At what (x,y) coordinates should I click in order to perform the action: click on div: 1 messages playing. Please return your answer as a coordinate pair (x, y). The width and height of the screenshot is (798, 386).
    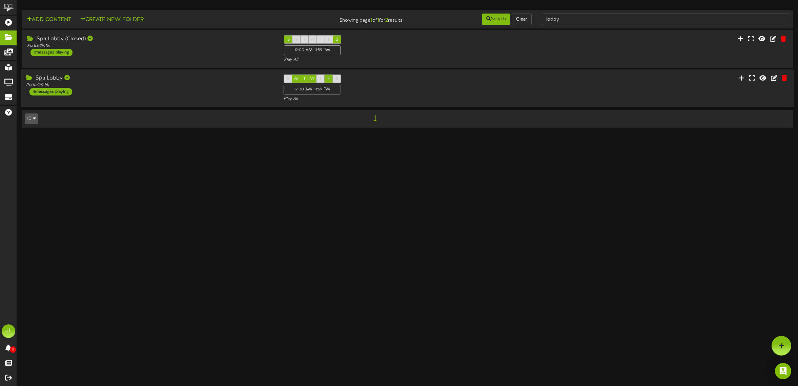
    Looking at the image, I should click on (52, 53).